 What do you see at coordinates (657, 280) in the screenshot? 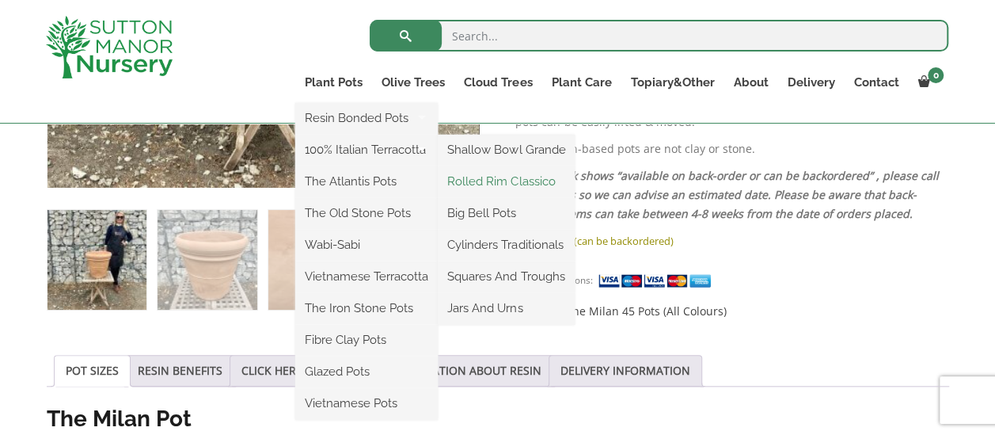
I see `img: payment supported` at bounding box center [657, 280].